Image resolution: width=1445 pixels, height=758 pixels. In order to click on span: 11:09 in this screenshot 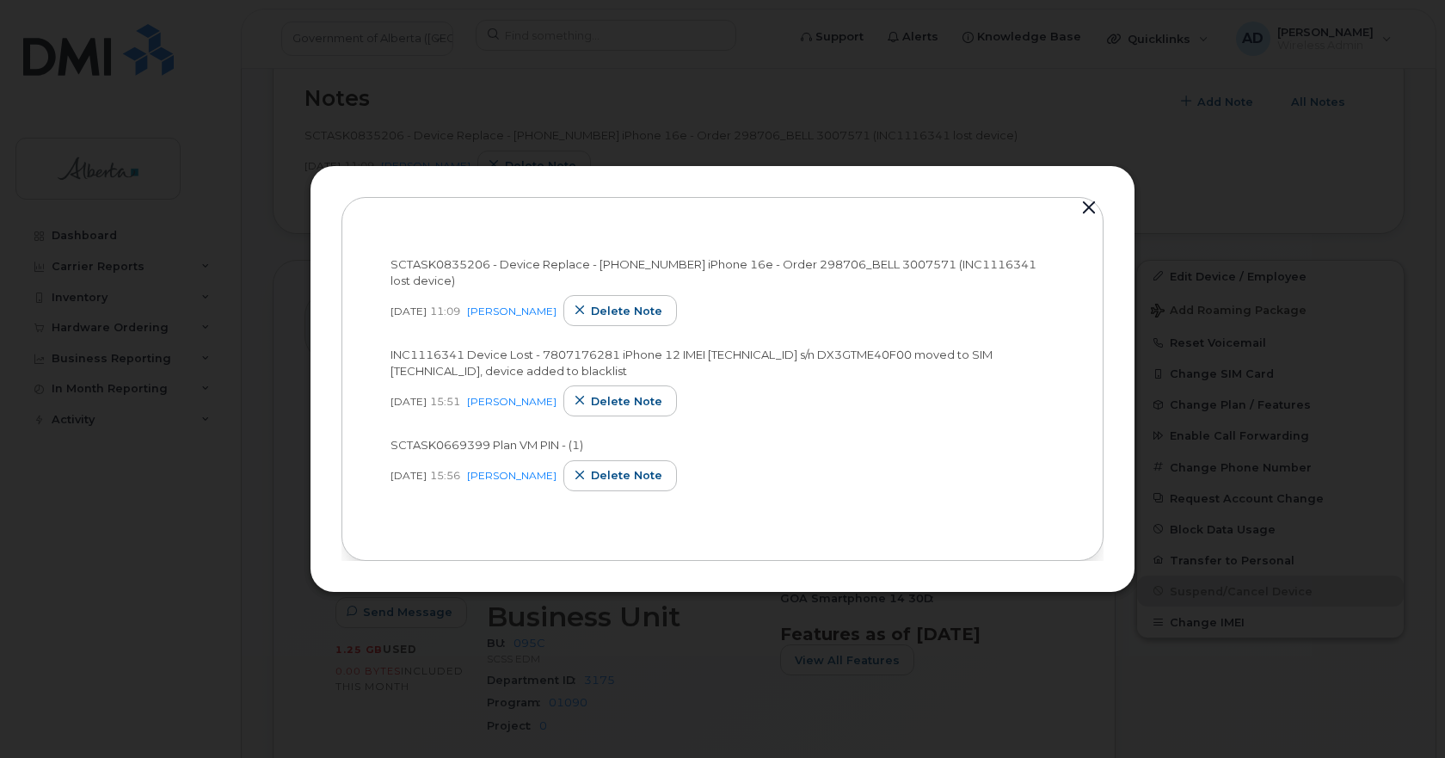, I will do `click(445, 310)`.